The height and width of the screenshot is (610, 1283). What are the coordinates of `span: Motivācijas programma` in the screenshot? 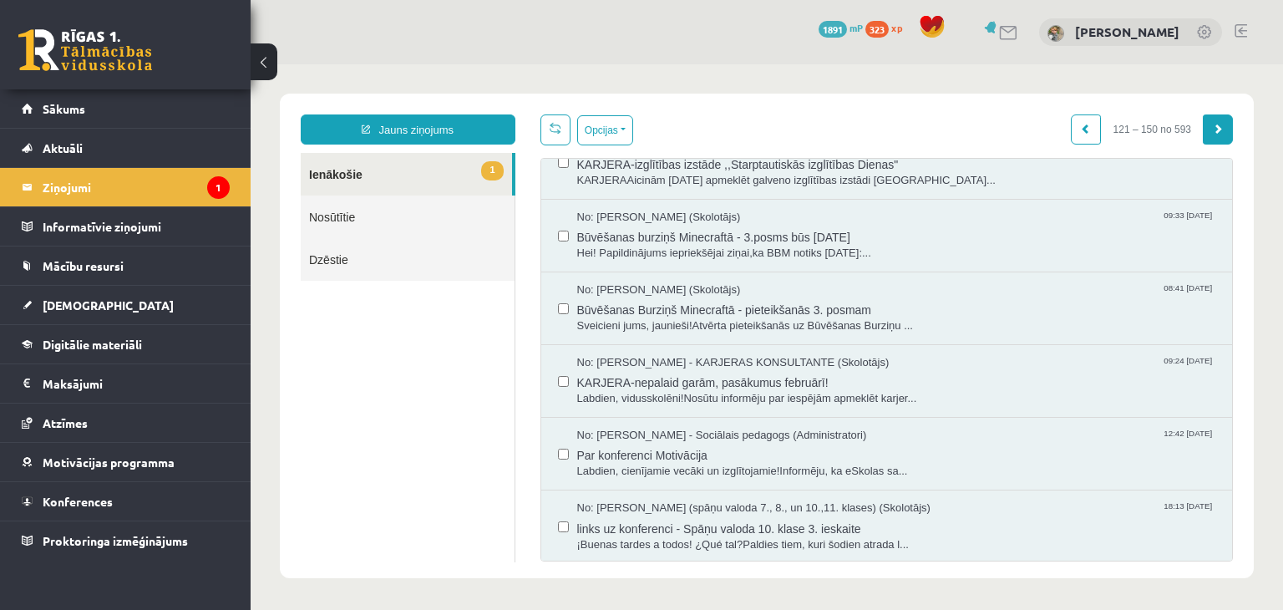 It's located at (109, 462).